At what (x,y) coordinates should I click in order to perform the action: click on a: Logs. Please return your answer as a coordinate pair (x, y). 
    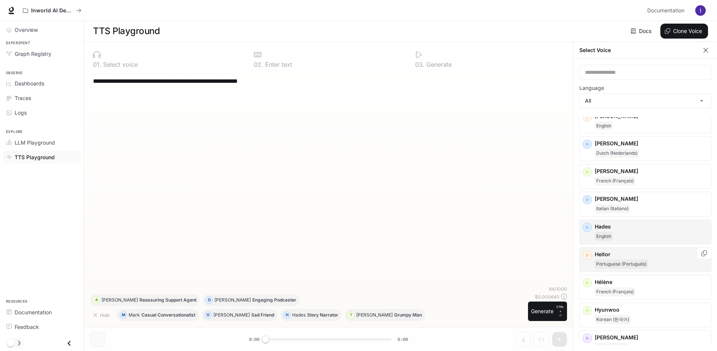
    Looking at the image, I should click on (42, 112).